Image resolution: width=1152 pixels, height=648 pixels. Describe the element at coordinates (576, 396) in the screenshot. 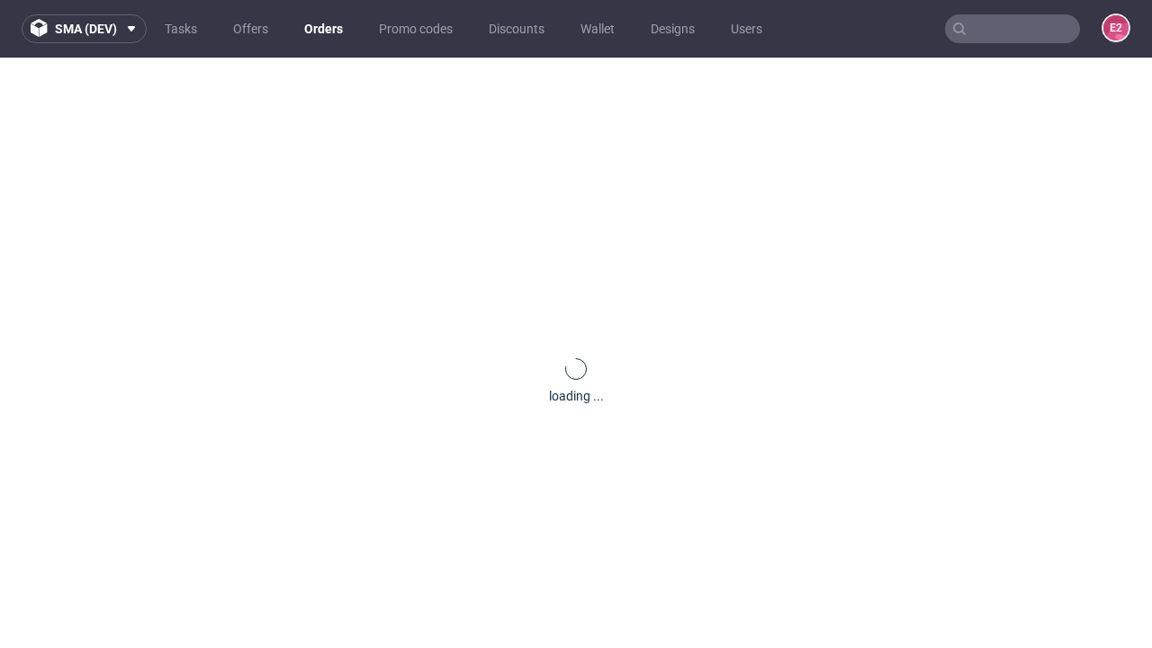

I see `div: loading ...` at that location.